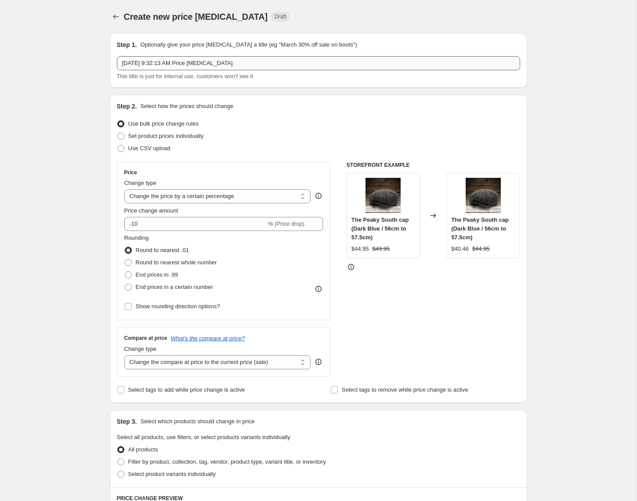 The height and width of the screenshot is (501, 637). What do you see at coordinates (162, 250) in the screenshot?
I see `span: Round to nearest .01` at bounding box center [162, 250].